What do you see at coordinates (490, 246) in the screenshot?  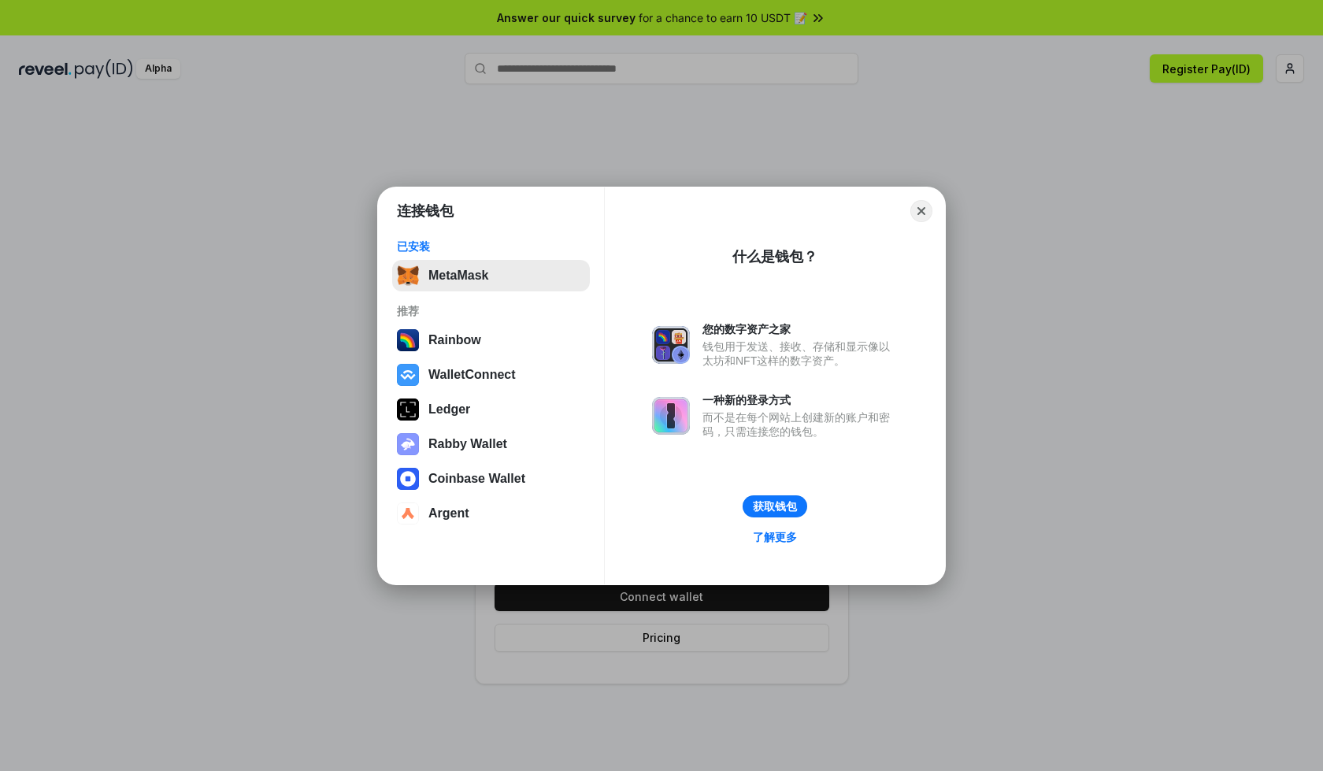 I see `div: 已安装` at bounding box center [490, 246].